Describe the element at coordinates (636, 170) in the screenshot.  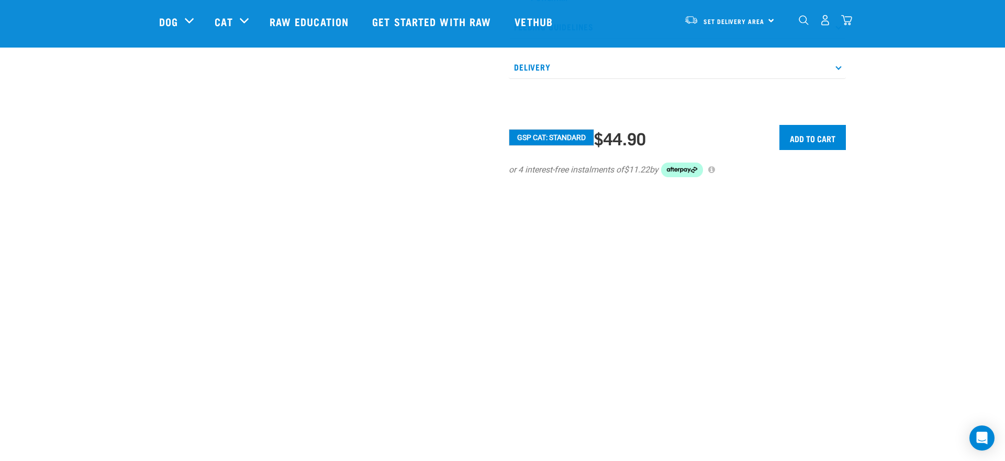
I see `span: $11.22` at that location.